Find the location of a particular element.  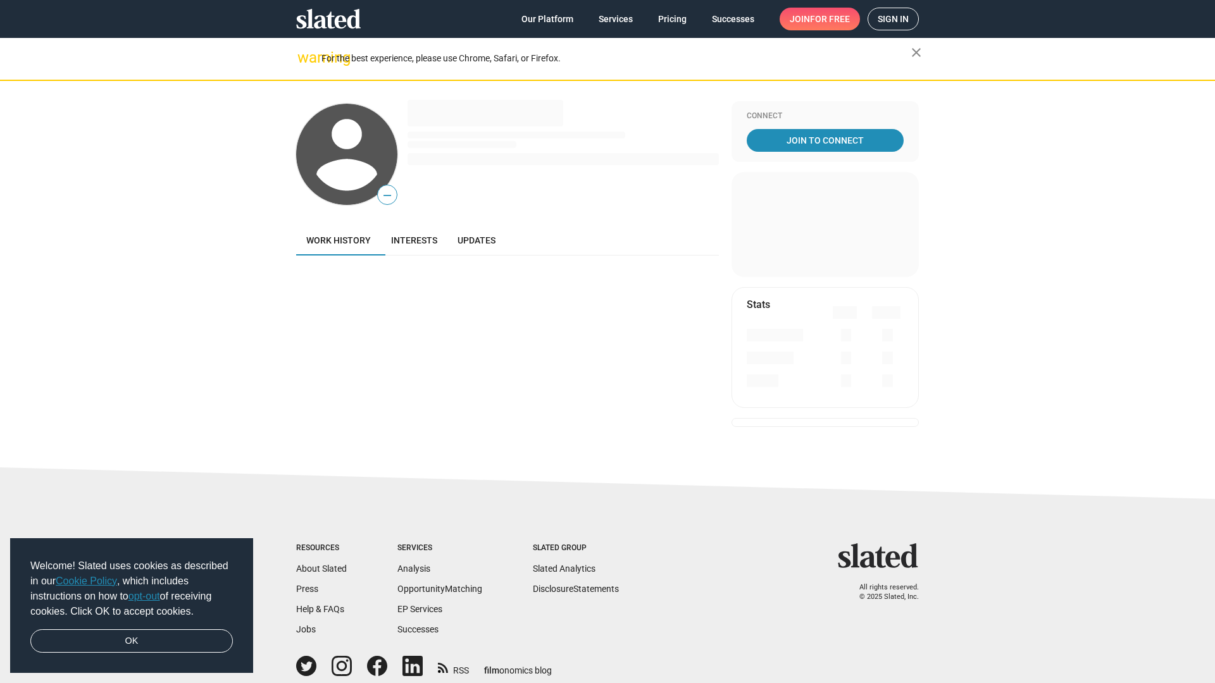

a: Press is located at coordinates (307, 589).